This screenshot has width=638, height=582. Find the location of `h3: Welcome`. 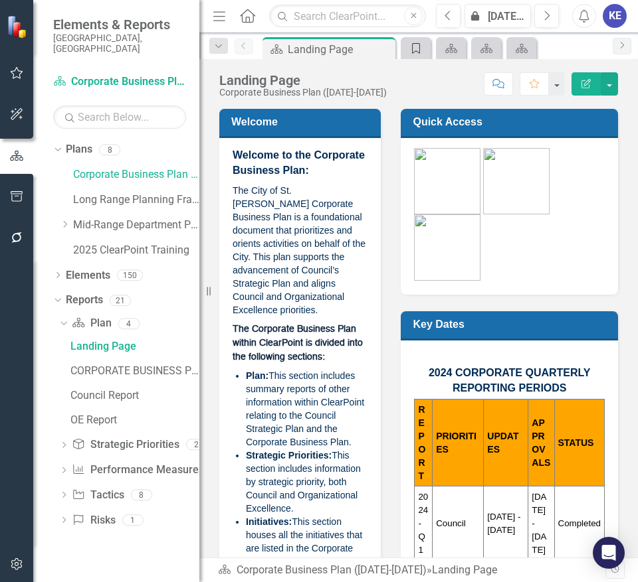

h3: Welcome is located at coordinates (302, 122).